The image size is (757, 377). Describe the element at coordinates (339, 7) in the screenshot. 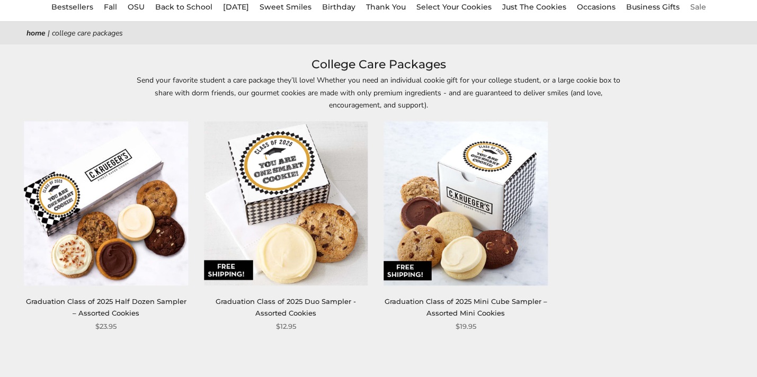

I see `a: Birthday` at that location.